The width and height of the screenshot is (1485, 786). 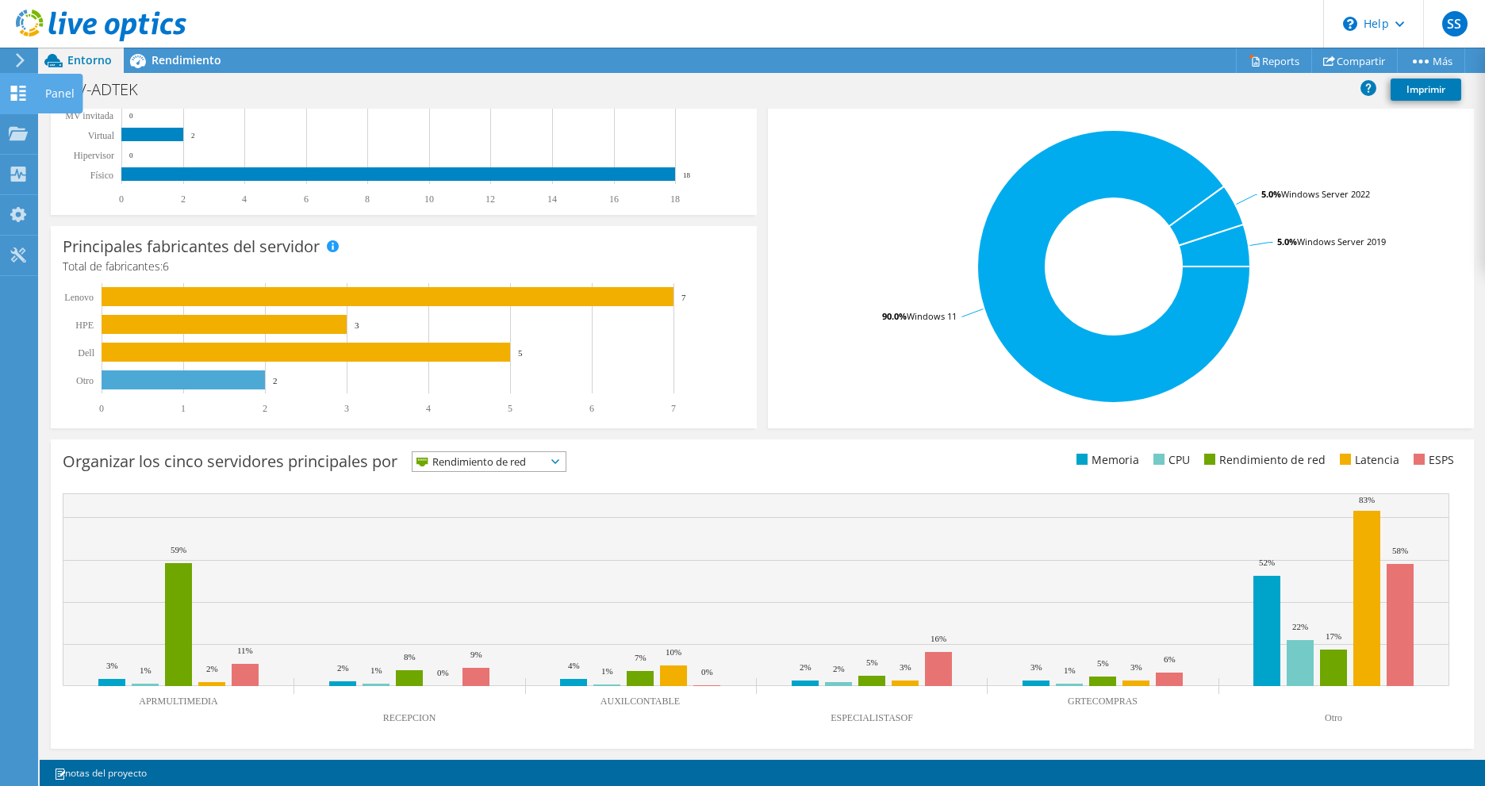 I want to click on text: 52%, so click(x=1266, y=562).